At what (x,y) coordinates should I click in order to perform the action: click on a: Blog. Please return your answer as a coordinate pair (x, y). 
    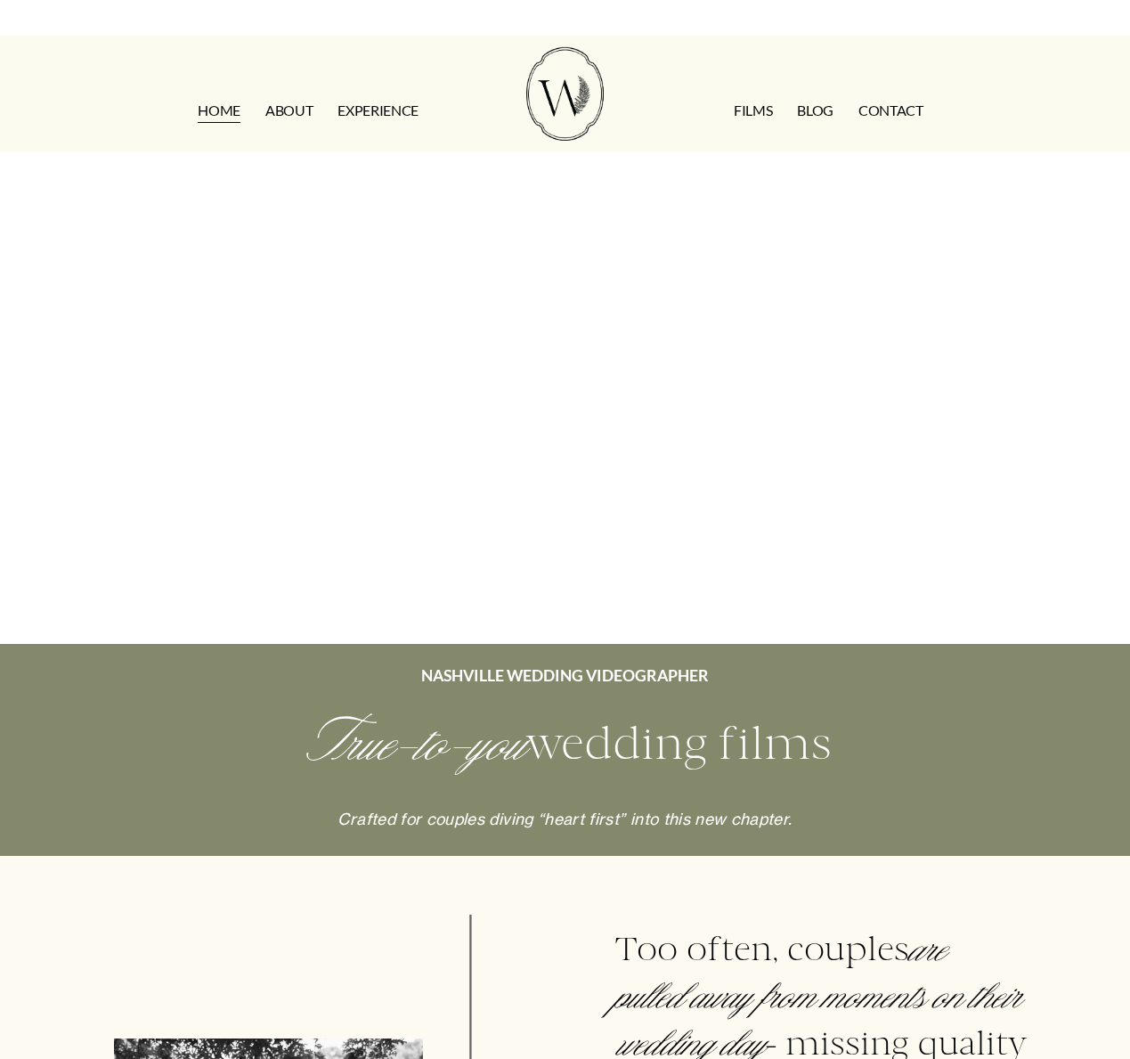
    Looking at the image, I should click on (815, 110).